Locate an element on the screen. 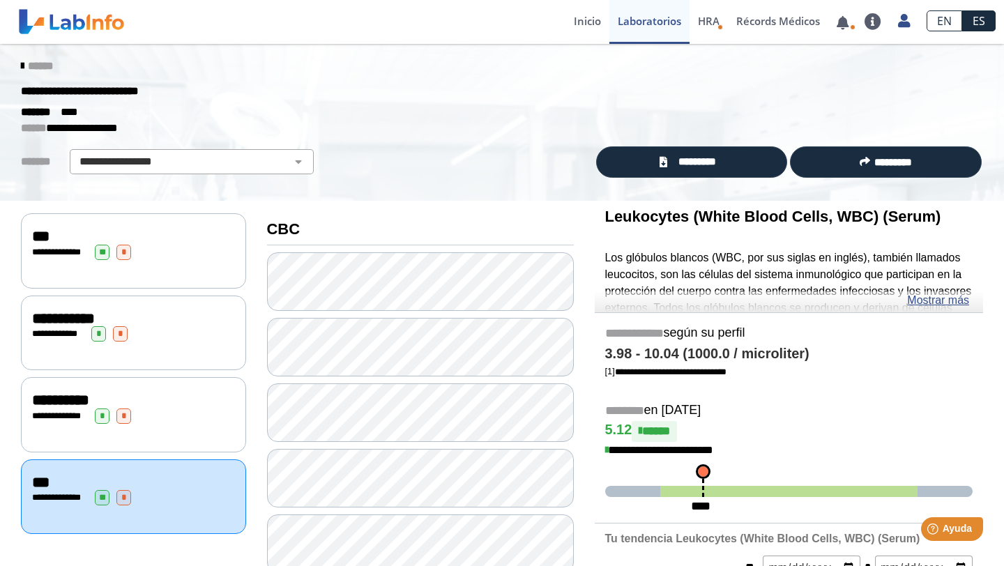 The width and height of the screenshot is (1004, 566). a: [1] is located at coordinates (666, 371).